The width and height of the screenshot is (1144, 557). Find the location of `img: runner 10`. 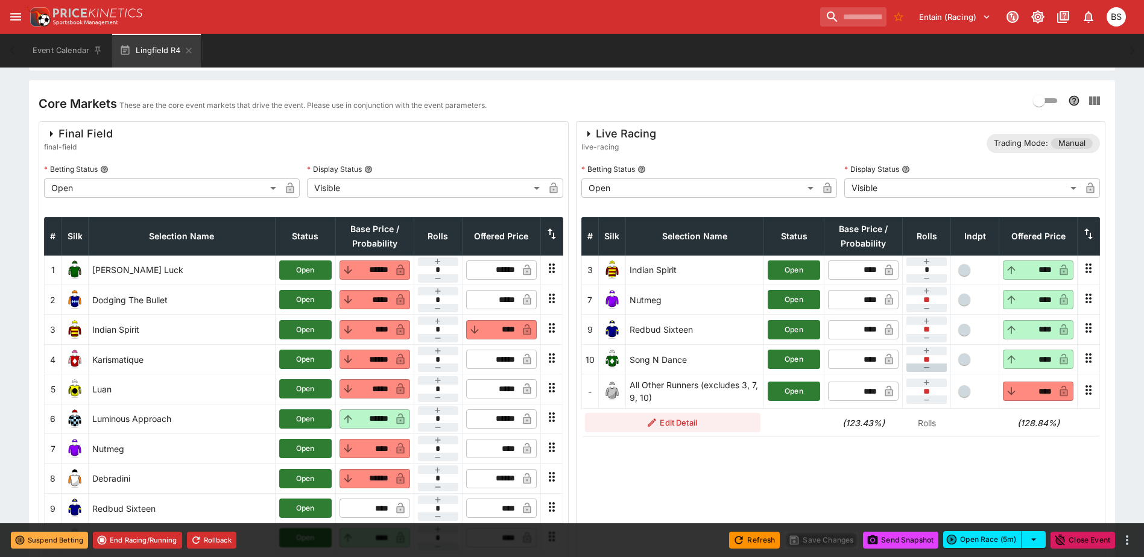

img: runner 10 is located at coordinates (612, 359).